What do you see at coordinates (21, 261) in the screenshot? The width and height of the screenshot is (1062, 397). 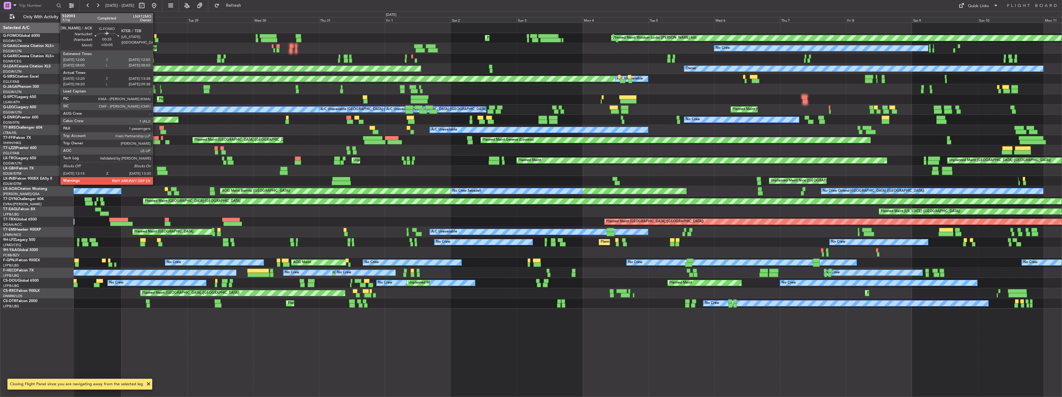 I see `a: F-GPNJFalcon 900EX` at bounding box center [21, 261].